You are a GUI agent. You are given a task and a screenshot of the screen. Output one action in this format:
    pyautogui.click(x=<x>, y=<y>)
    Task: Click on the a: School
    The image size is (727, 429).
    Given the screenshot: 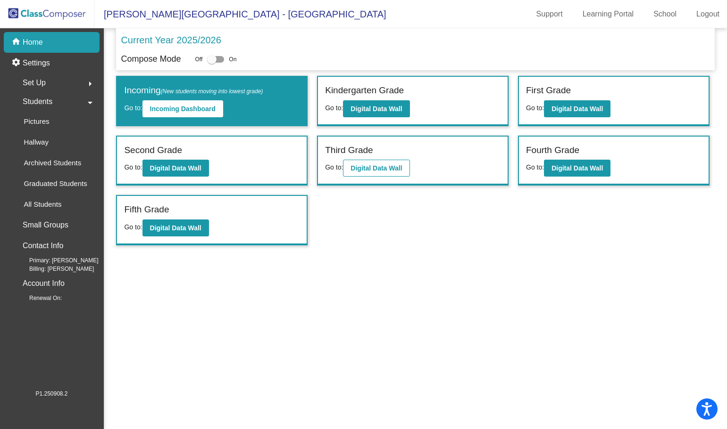 What is the action you would take?
    pyautogui.click(x=664, y=14)
    